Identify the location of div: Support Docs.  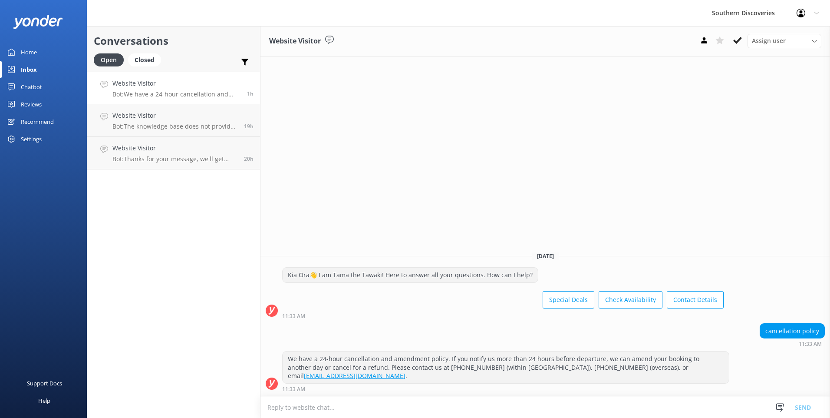
(44, 383).